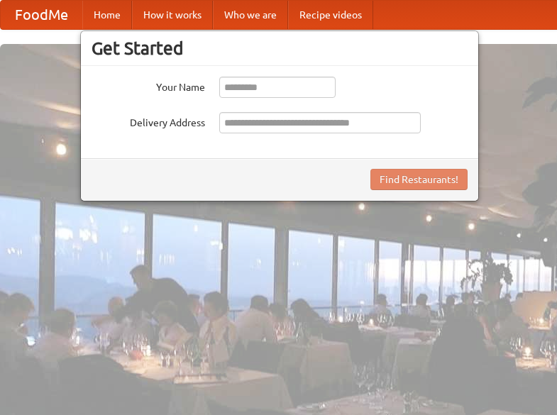 The image size is (557, 415). Describe the element at coordinates (280, 48) in the screenshot. I see `h3: Get Started` at that location.